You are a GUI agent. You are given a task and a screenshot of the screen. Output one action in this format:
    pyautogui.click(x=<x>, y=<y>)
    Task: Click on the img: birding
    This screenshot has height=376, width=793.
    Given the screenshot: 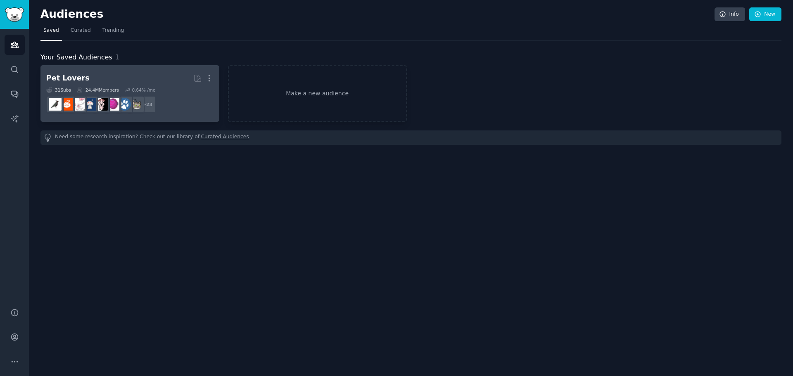 What is the action you would take?
    pyautogui.click(x=55, y=104)
    